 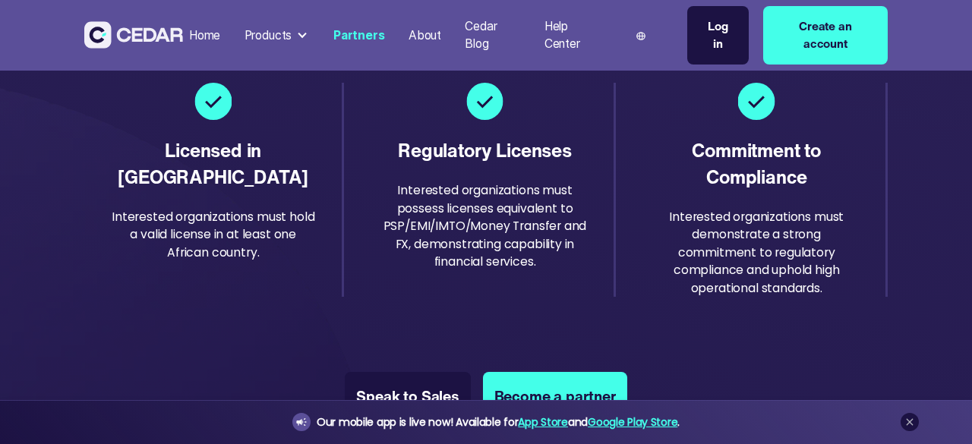 I want to click on div: Help Center, so click(x=574, y=35).